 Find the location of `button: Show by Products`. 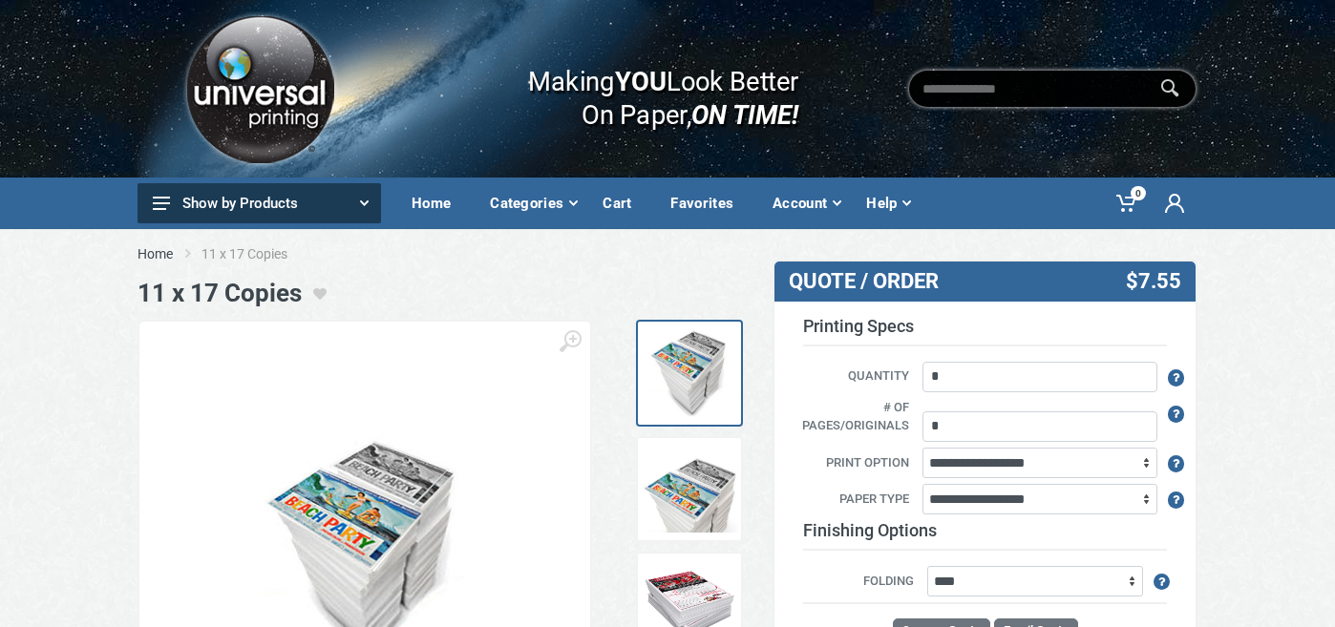

button: Show by Products is located at coordinates (259, 203).